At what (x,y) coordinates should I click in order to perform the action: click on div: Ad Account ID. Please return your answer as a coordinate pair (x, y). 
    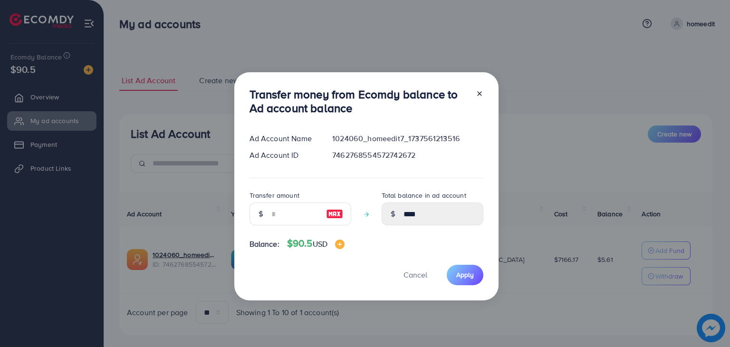
    Looking at the image, I should click on (283, 155).